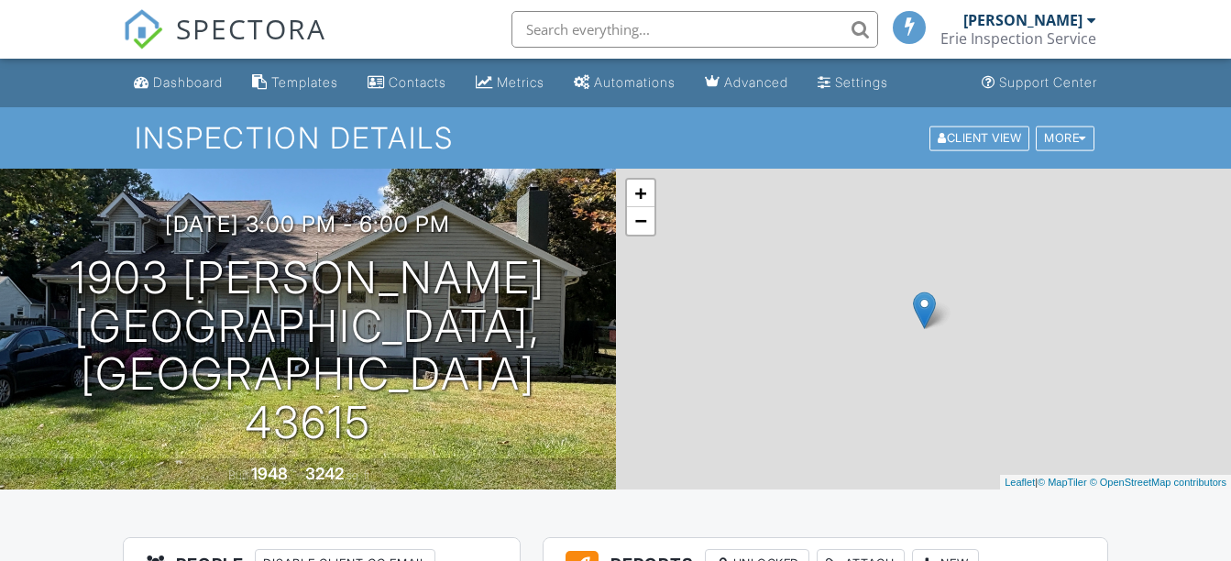 This screenshot has height=561, width=1231. What do you see at coordinates (624, 83) in the screenshot?
I see `a: Automations (Basic)` at bounding box center [624, 83].